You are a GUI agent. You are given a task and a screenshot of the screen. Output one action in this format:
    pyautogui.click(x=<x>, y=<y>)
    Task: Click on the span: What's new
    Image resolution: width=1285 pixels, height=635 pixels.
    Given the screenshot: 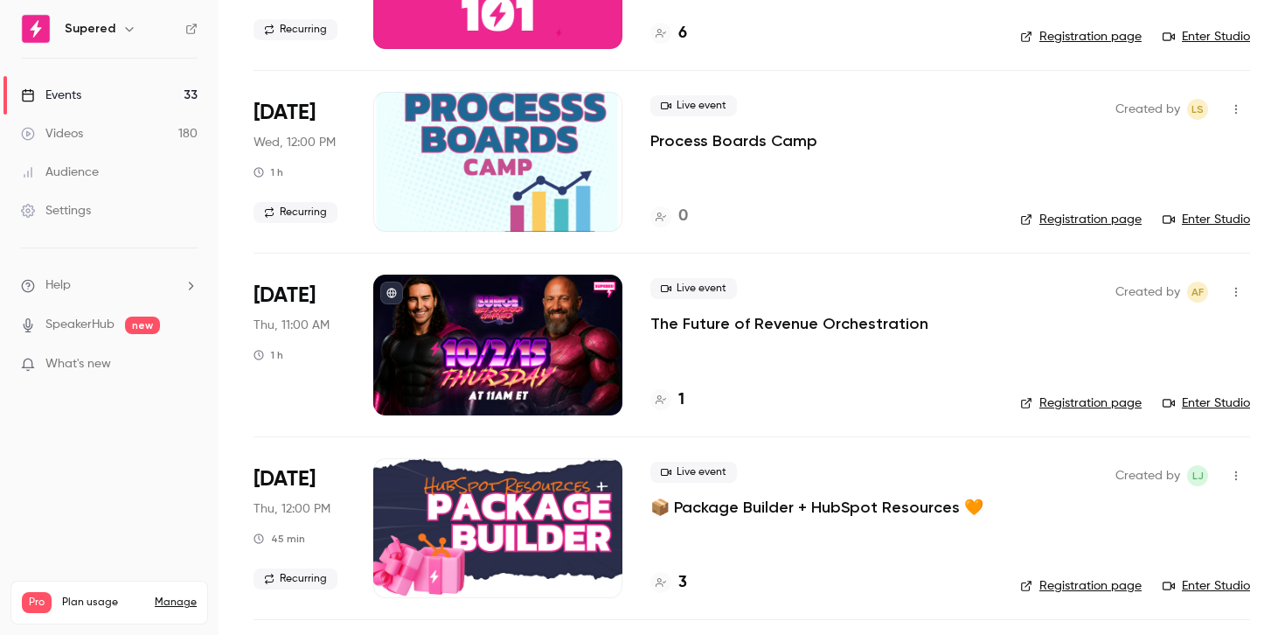 What is the action you would take?
    pyautogui.click(x=78, y=364)
    